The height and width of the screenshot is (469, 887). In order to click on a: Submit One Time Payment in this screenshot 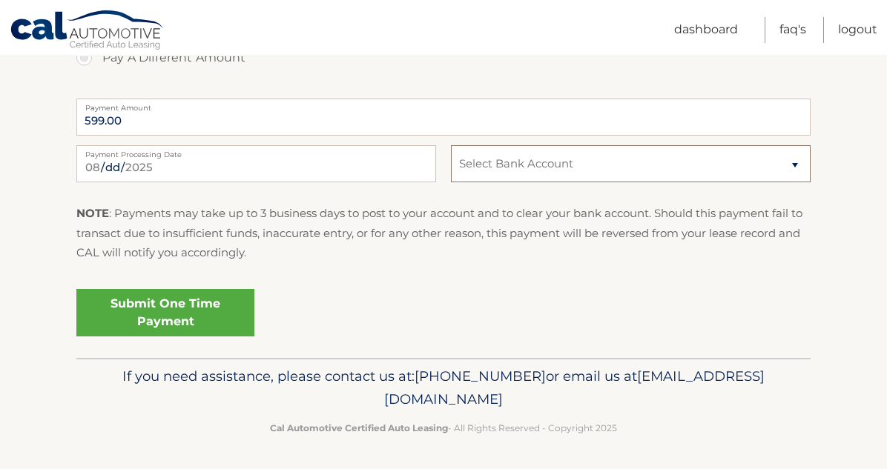, I will do `click(165, 313)`.